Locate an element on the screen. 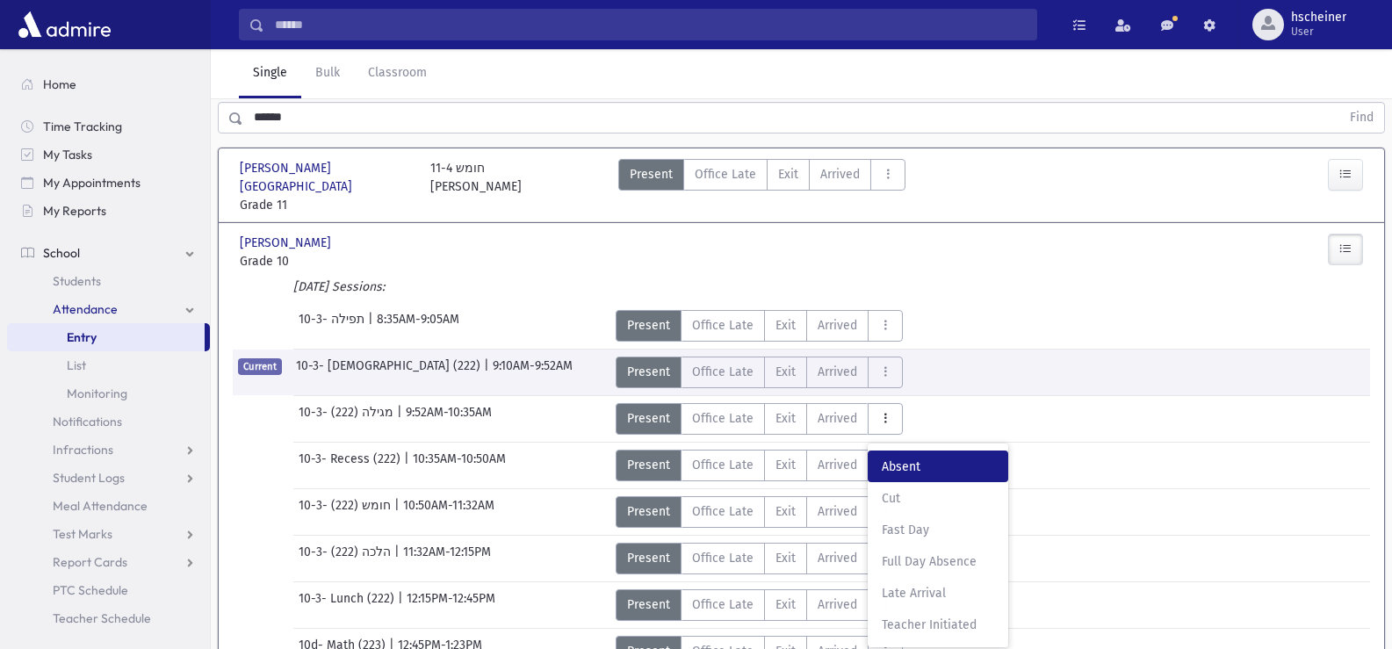  span: Student Logs is located at coordinates (89, 478).